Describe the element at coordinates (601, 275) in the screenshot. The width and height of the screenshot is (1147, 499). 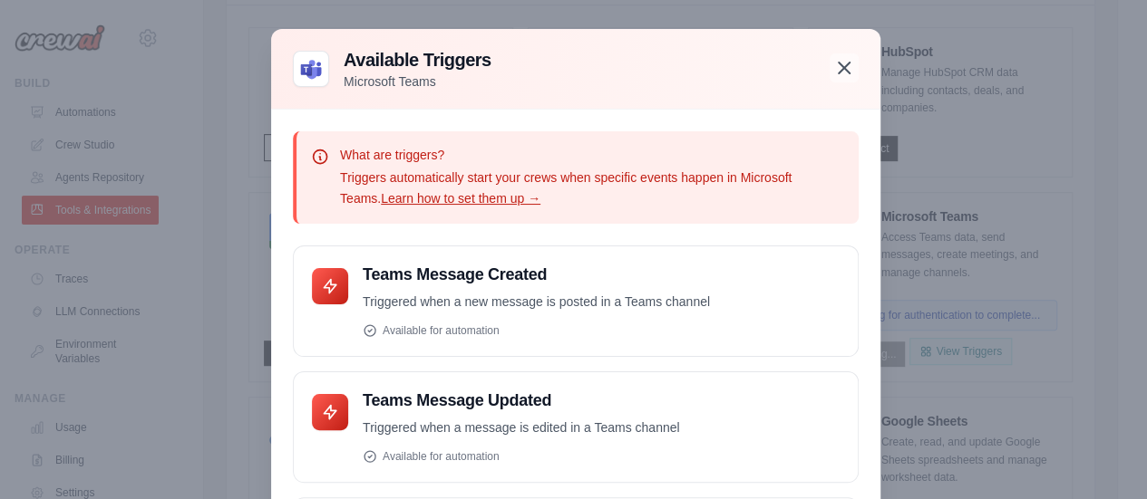
I see `h4: Teams Message Created` at that location.